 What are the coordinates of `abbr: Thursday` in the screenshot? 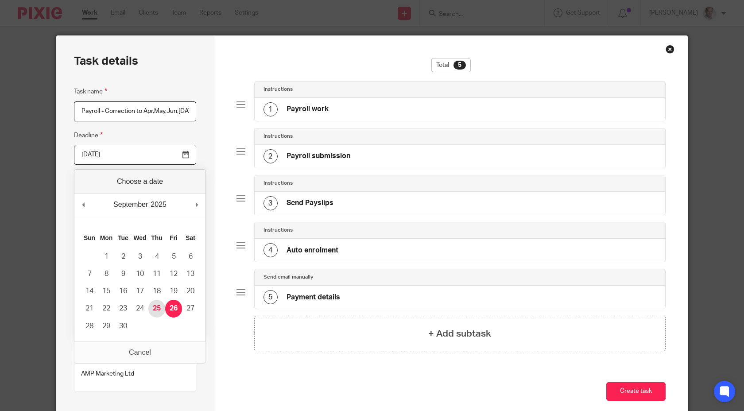 It's located at (156, 238).